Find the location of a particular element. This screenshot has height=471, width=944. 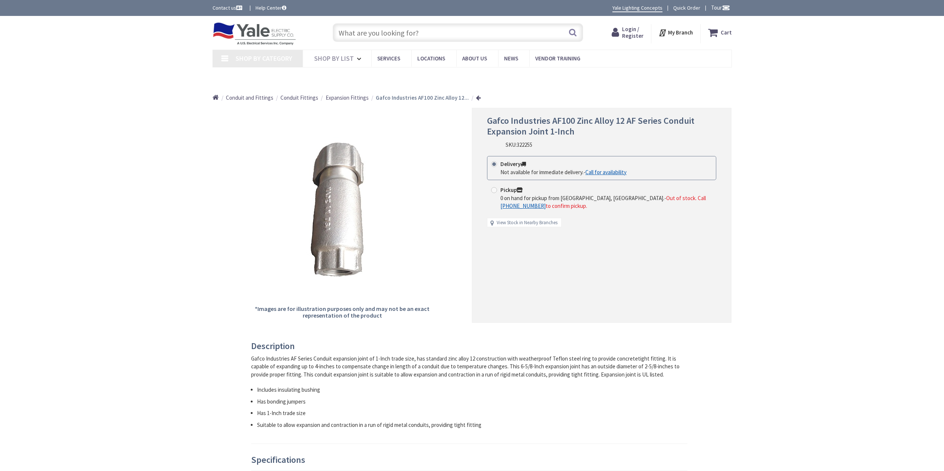

a: Help Center is located at coordinates (271, 8).